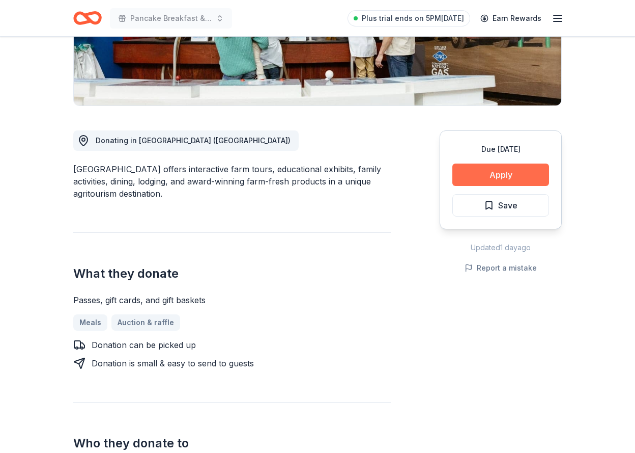 The image size is (635, 453). Describe the element at coordinates (501, 205) in the screenshot. I see `button: Save` at that location.